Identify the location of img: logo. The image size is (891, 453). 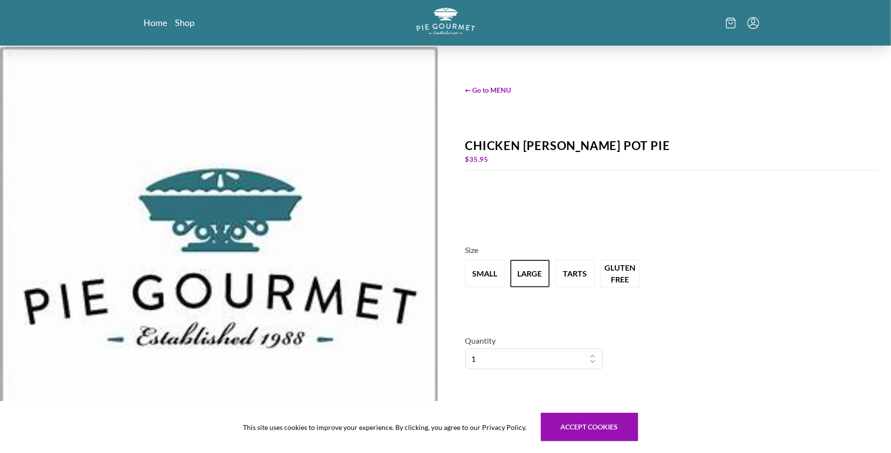
(446, 21).